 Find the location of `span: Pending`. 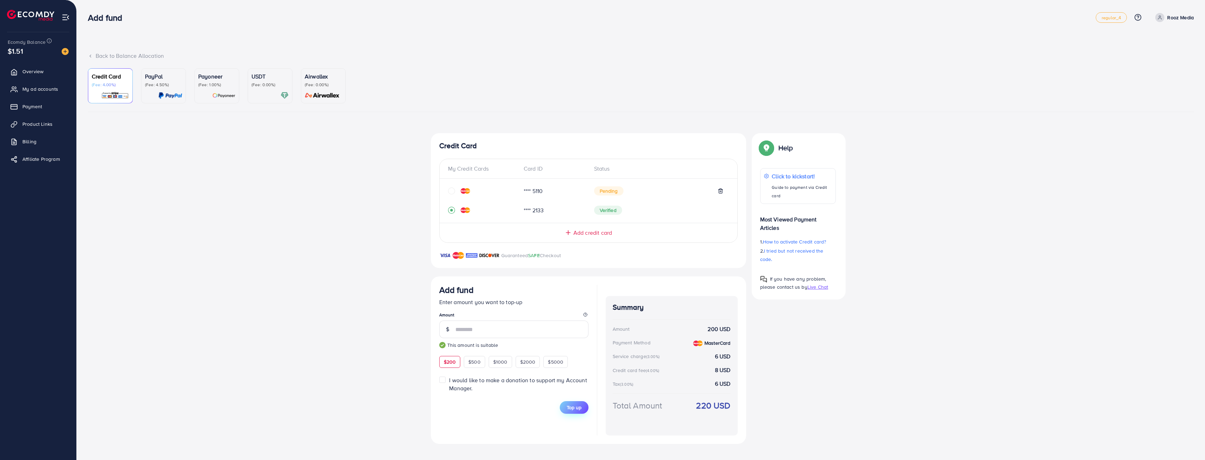

span: Pending is located at coordinates (609, 191).